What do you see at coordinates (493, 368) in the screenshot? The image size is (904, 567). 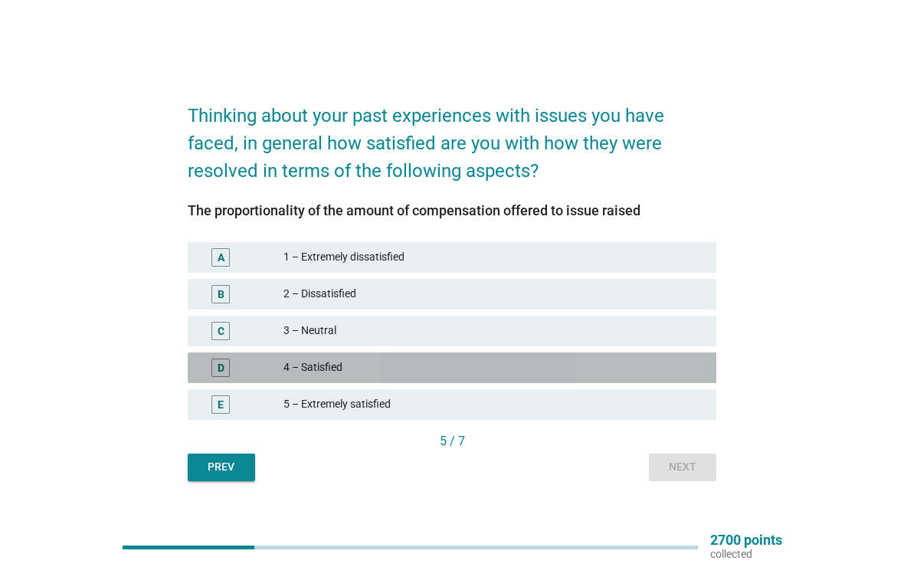 I see `div: 4 – Satisfied` at bounding box center [493, 368].